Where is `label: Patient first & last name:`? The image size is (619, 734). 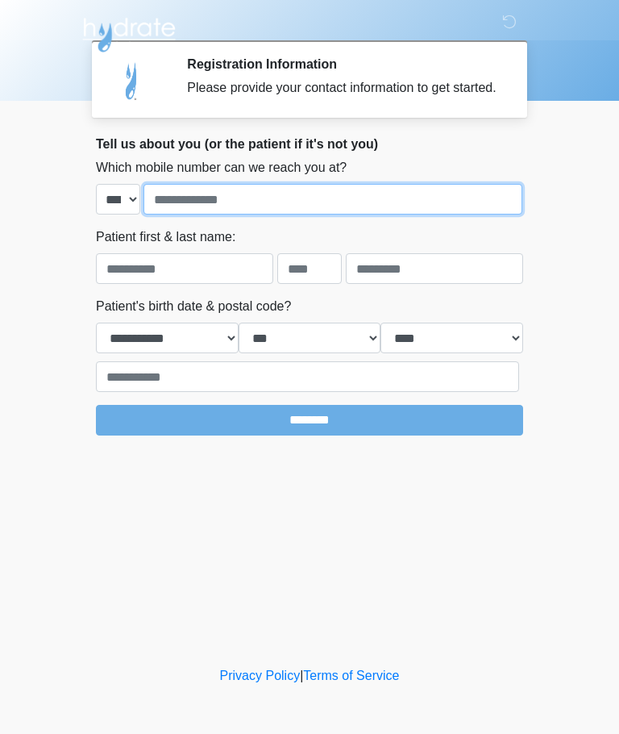 label: Patient first & last name: is located at coordinates (165, 237).